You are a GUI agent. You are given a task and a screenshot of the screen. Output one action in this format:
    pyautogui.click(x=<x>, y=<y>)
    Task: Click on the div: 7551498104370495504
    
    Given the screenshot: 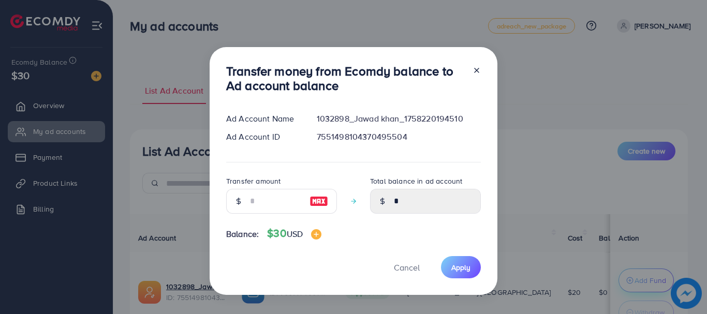 What is the action you would take?
    pyautogui.click(x=398, y=137)
    